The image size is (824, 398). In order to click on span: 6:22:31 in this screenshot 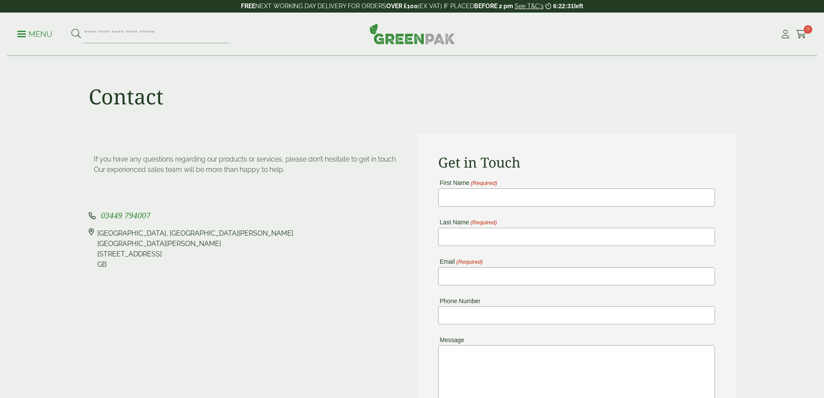, I will do `click(564, 6)`.